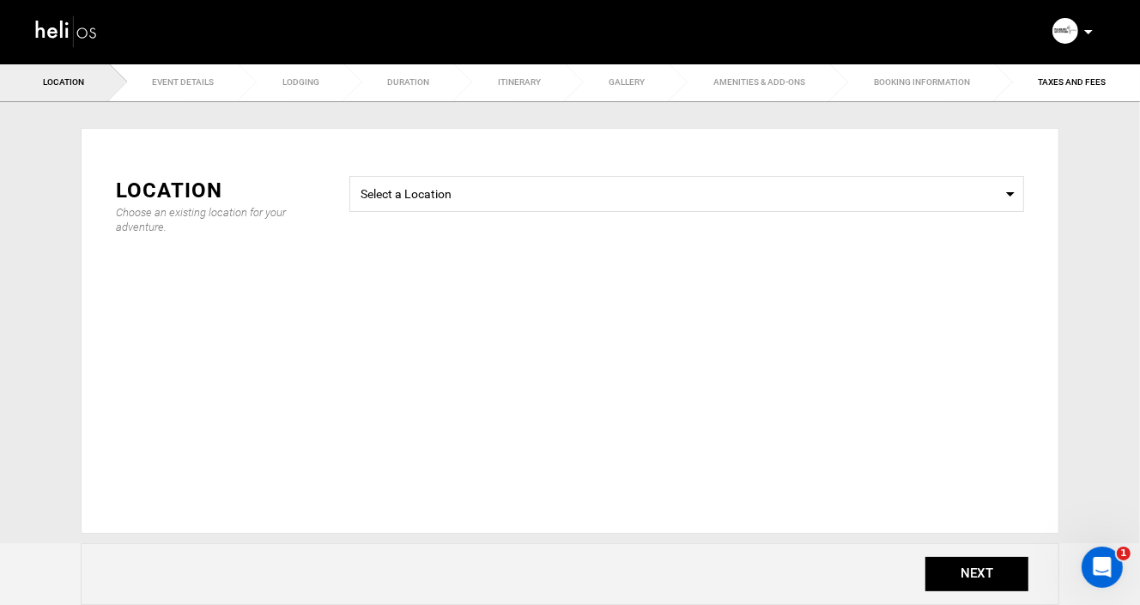 This screenshot has height=605, width=1140. Describe the element at coordinates (1065, 31) in the screenshot. I see `img: 2fc09df56263535bfffc428f72fcd4c8.png` at that location.